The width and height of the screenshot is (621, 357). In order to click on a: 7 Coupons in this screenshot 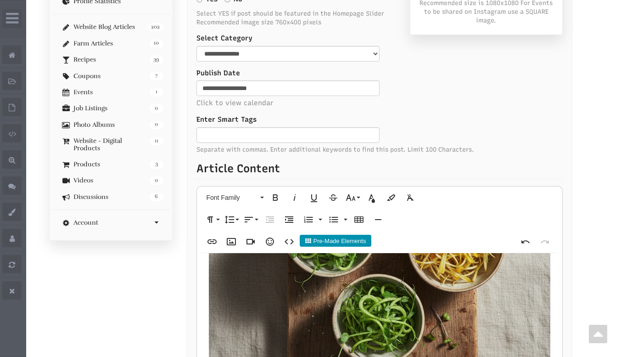, I will do `click(111, 76)`.